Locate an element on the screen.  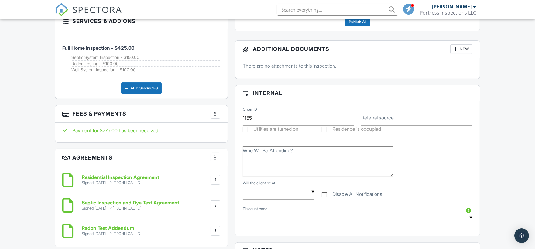
h3: Internal is located at coordinates (357, 93).